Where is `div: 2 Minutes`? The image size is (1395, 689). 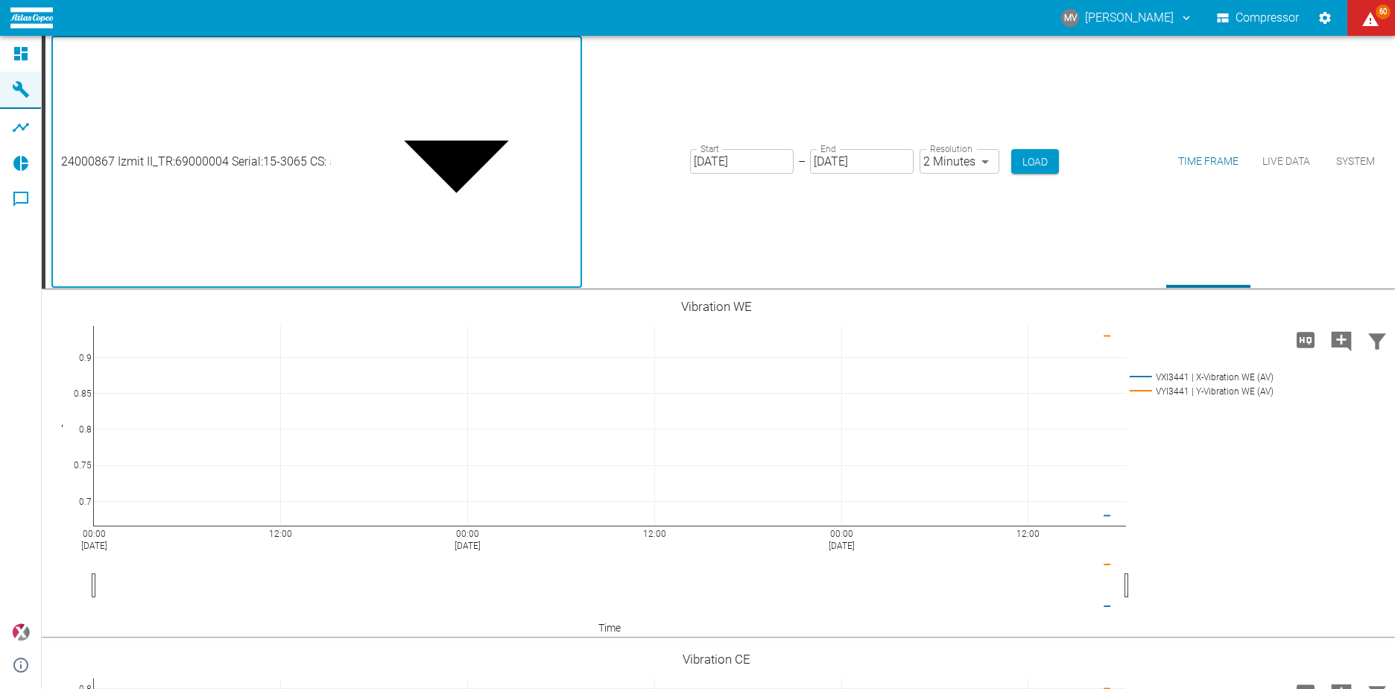 div: 2 Minutes is located at coordinates (959, 161).